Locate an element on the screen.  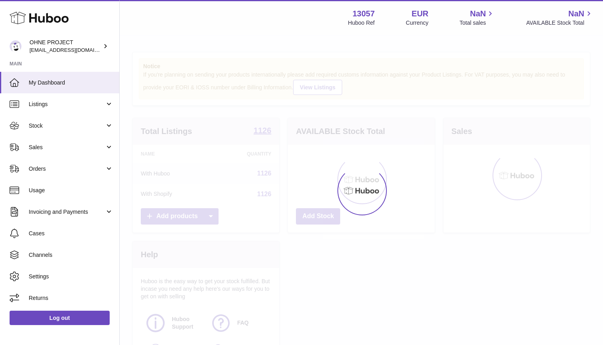
div: Currency is located at coordinates (417, 23).